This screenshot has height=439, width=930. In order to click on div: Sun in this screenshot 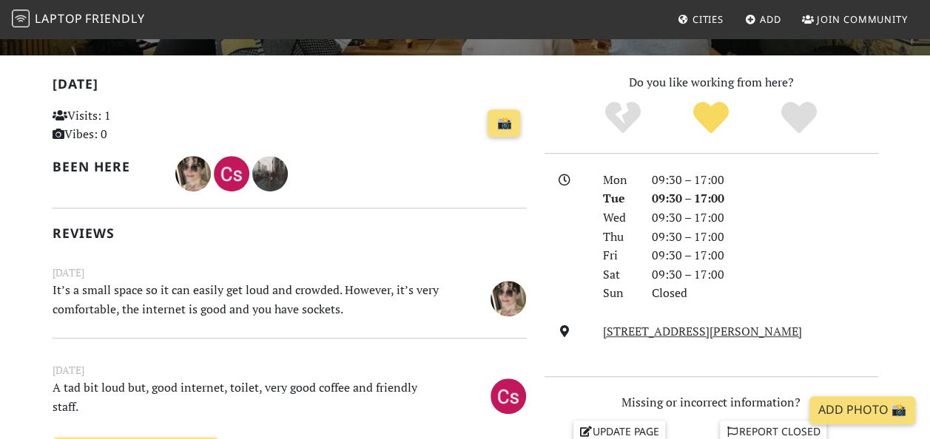, I will do `click(618, 294)`.